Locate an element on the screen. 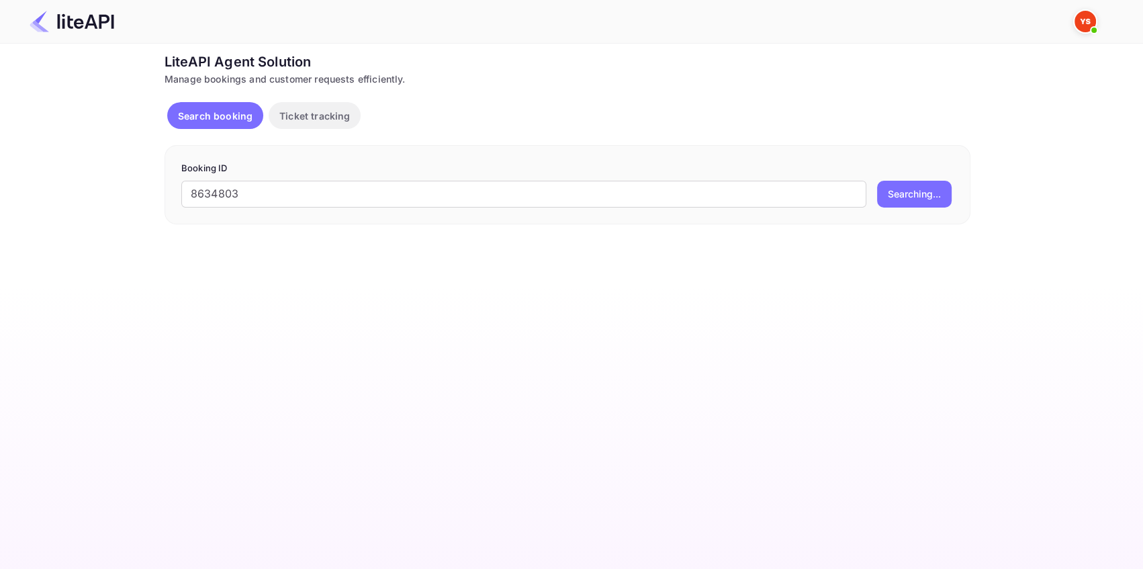 The image size is (1143, 569). button: Searching... is located at coordinates (914, 194).